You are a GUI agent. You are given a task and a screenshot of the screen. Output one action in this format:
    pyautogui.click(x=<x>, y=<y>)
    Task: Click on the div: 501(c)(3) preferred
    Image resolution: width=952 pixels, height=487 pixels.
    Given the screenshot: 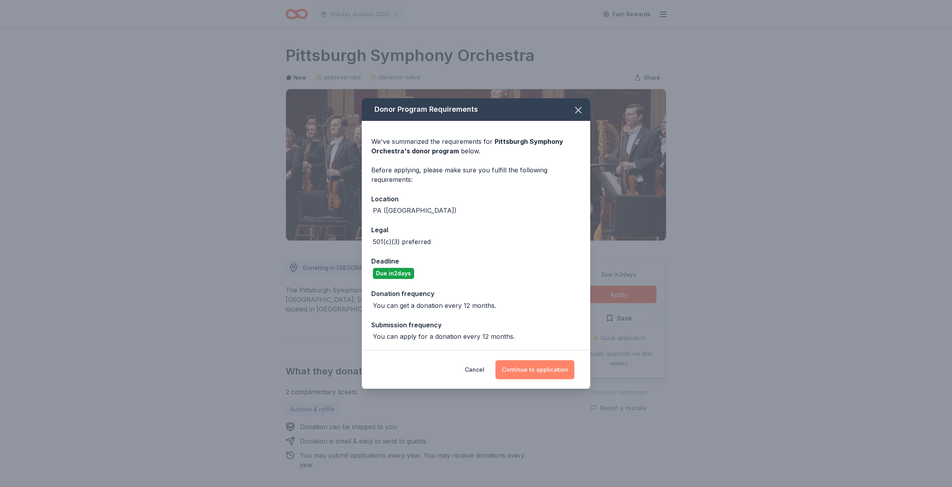 What is the action you would take?
    pyautogui.click(x=402, y=242)
    